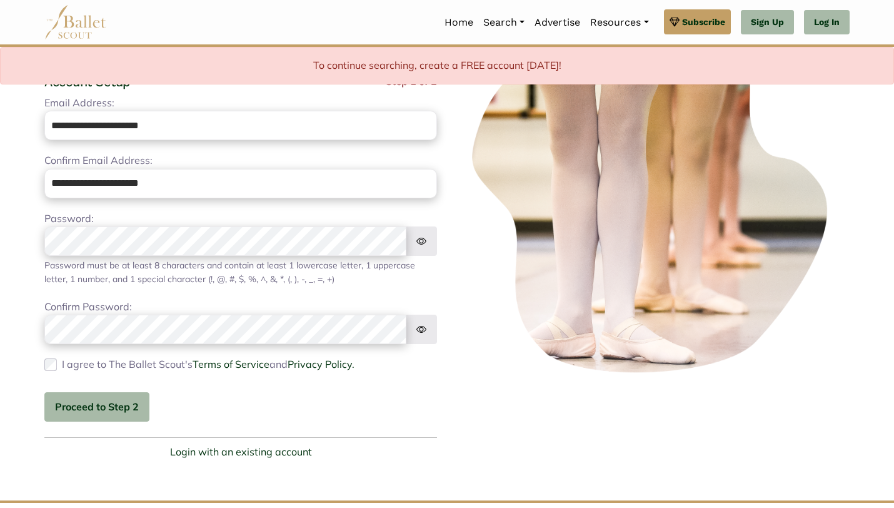  What do you see at coordinates (321, 364) in the screenshot?
I see `a: Privacy Policy.` at bounding box center [321, 364].